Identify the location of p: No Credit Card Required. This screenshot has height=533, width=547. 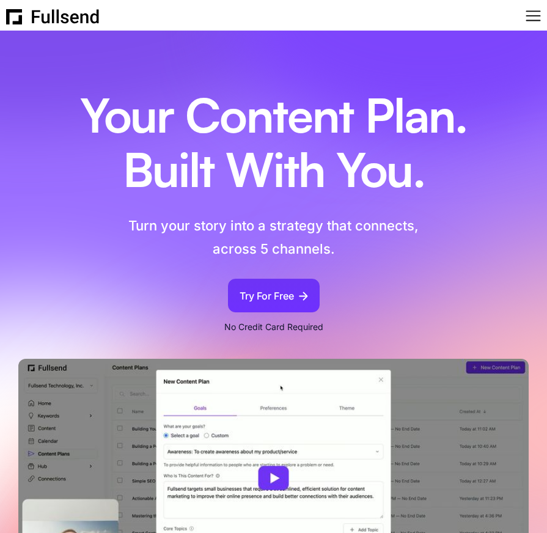
(274, 327).